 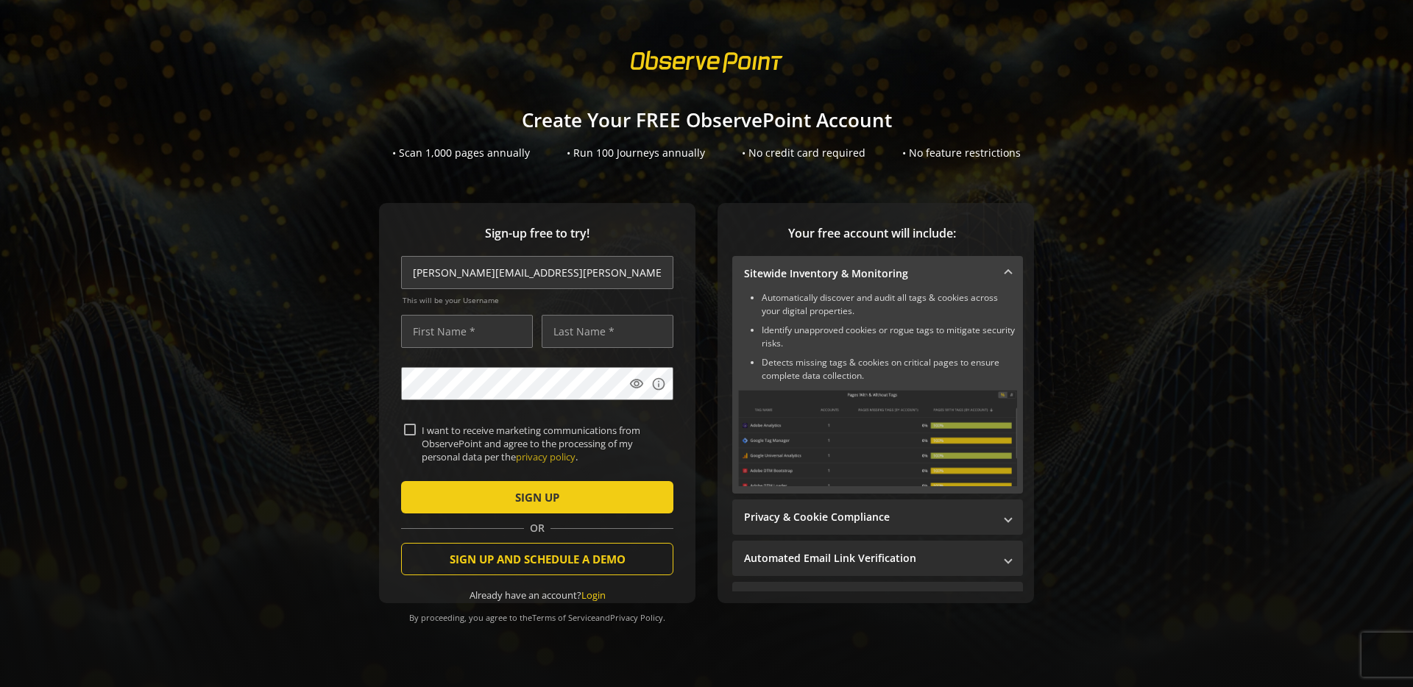 I want to click on a: Login, so click(x=593, y=595).